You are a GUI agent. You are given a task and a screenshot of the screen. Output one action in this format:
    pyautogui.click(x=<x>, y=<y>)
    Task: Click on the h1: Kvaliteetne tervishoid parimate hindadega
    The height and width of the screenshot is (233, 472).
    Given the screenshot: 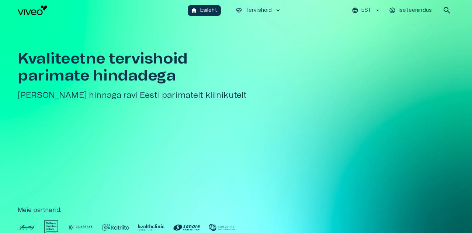 What is the action you would take?
    pyautogui.click(x=137, y=67)
    